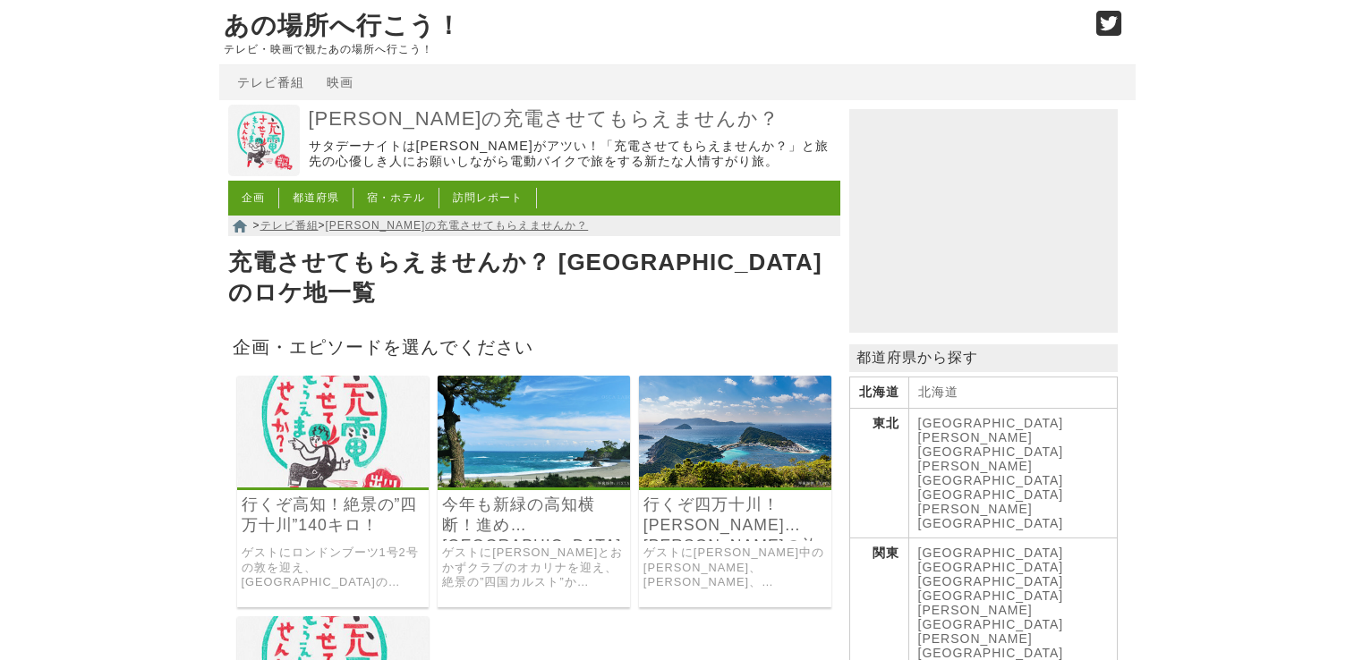 This screenshot has height=660, width=1354. Describe the element at coordinates (343, 25) in the screenshot. I see `a: あの場所へ行こう！` at that location.